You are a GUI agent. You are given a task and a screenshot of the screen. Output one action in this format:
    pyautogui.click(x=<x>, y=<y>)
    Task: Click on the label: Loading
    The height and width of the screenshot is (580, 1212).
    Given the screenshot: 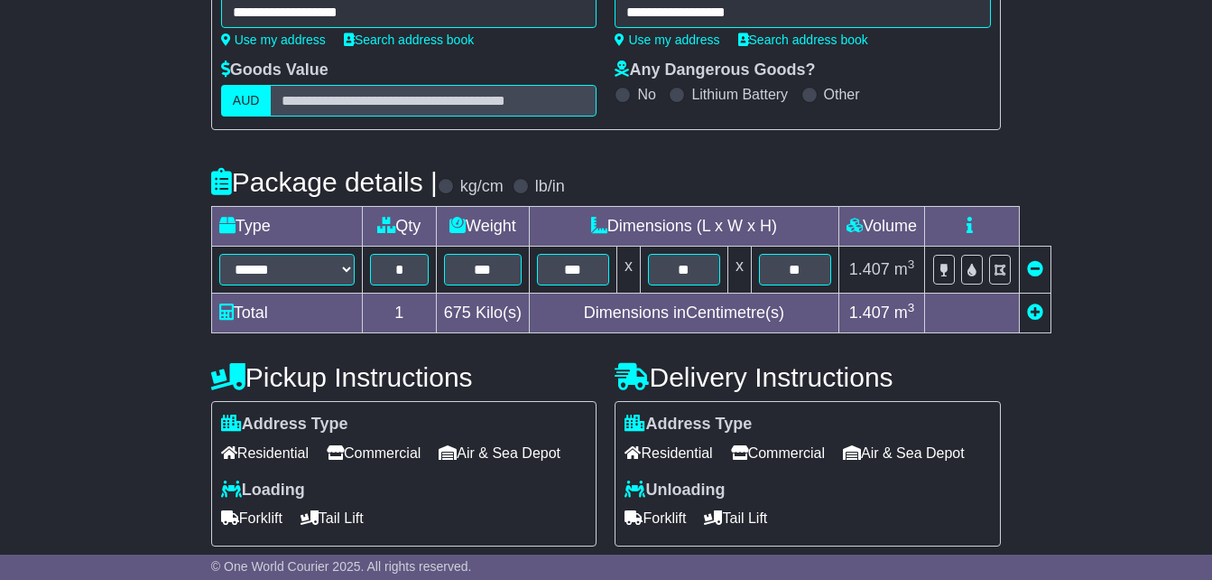 What is the action you would take?
    pyautogui.click(x=263, y=490)
    